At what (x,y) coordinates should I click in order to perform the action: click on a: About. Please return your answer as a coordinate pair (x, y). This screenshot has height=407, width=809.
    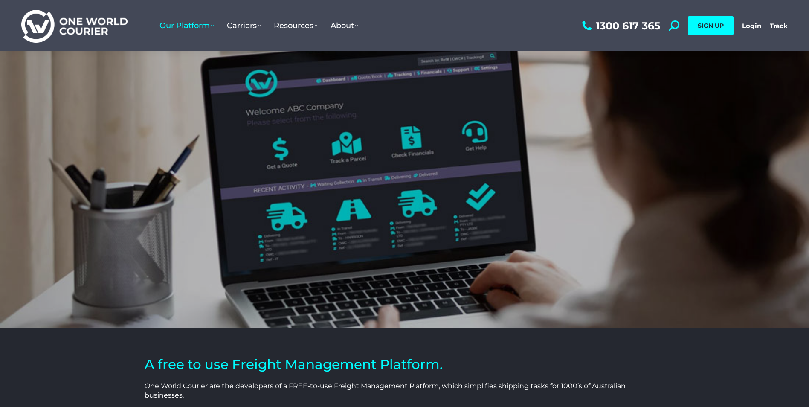
    Looking at the image, I should click on (344, 26).